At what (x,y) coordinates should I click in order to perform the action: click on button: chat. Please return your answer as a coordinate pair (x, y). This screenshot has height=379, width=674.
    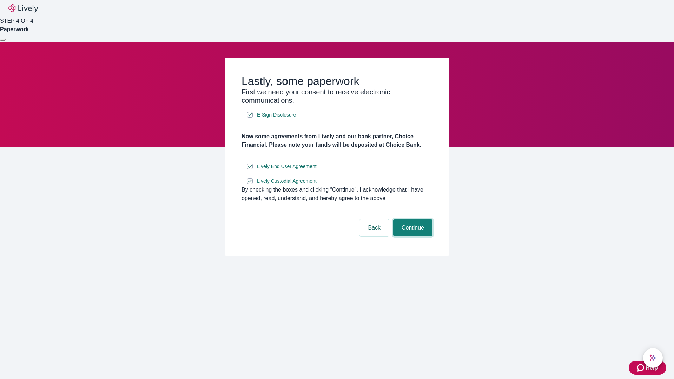
    Looking at the image, I should click on (653, 358).